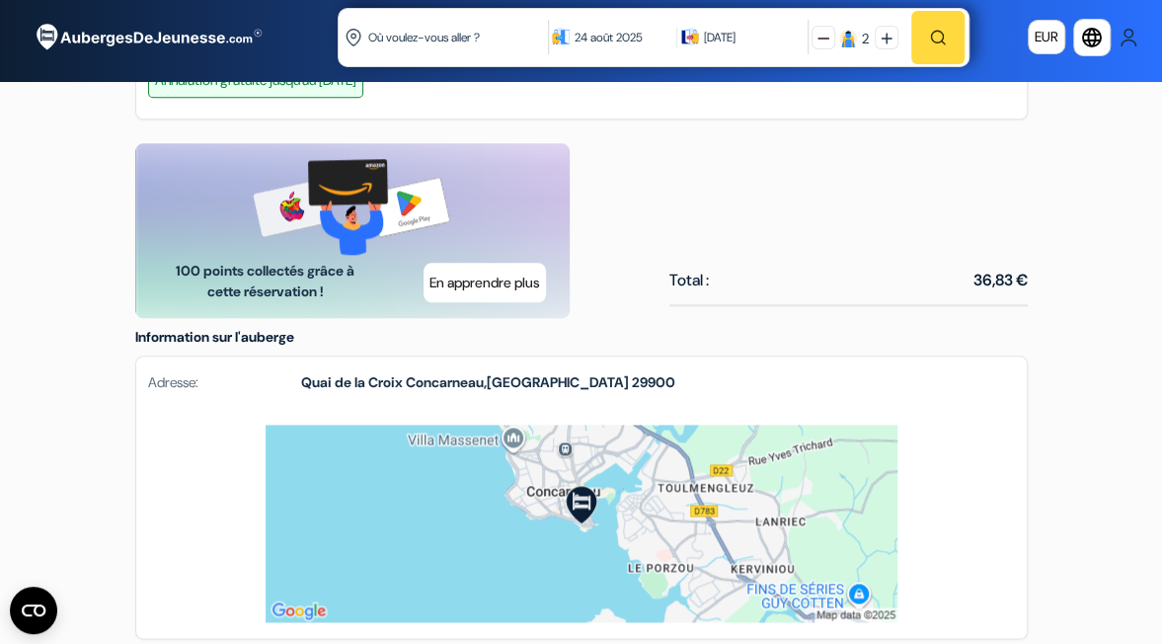  I want to click on img: staticmap, so click(581, 523).